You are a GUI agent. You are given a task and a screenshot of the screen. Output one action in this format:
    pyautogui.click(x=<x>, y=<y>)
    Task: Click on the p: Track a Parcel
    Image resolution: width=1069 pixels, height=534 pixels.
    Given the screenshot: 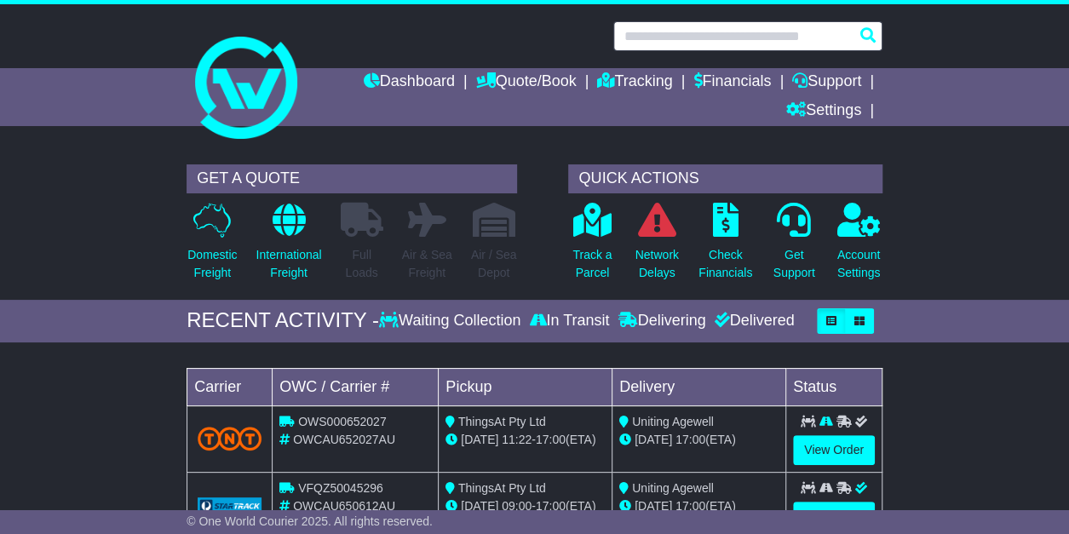 What is the action you would take?
    pyautogui.click(x=592, y=264)
    